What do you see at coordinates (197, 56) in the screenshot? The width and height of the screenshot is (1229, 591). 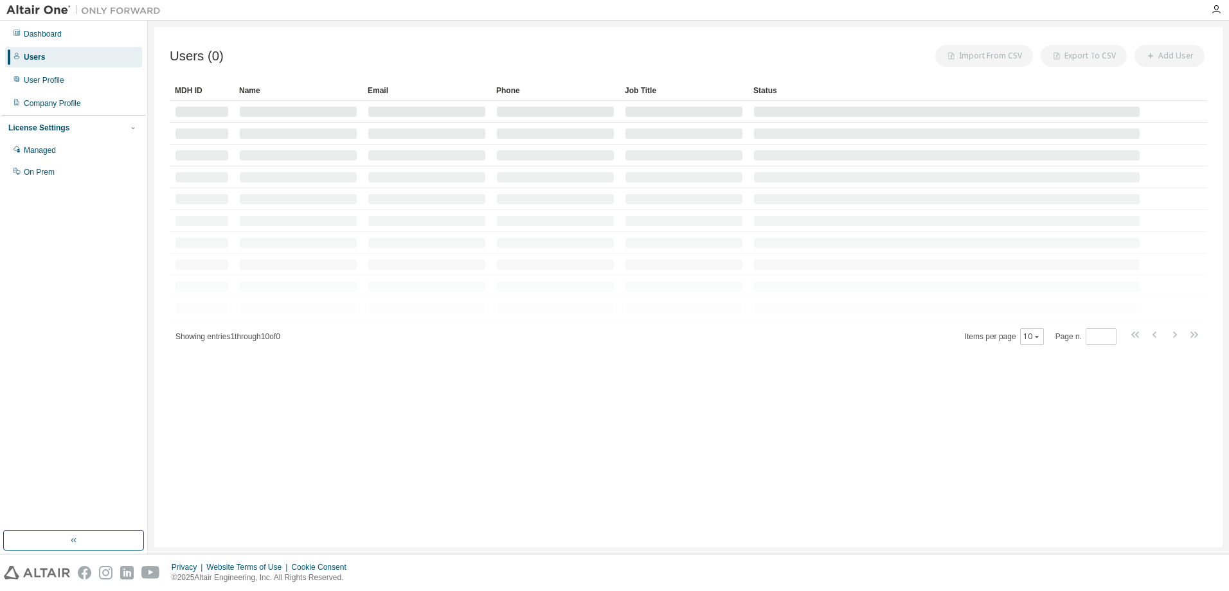 I see `span: Users (0)` at bounding box center [197, 56].